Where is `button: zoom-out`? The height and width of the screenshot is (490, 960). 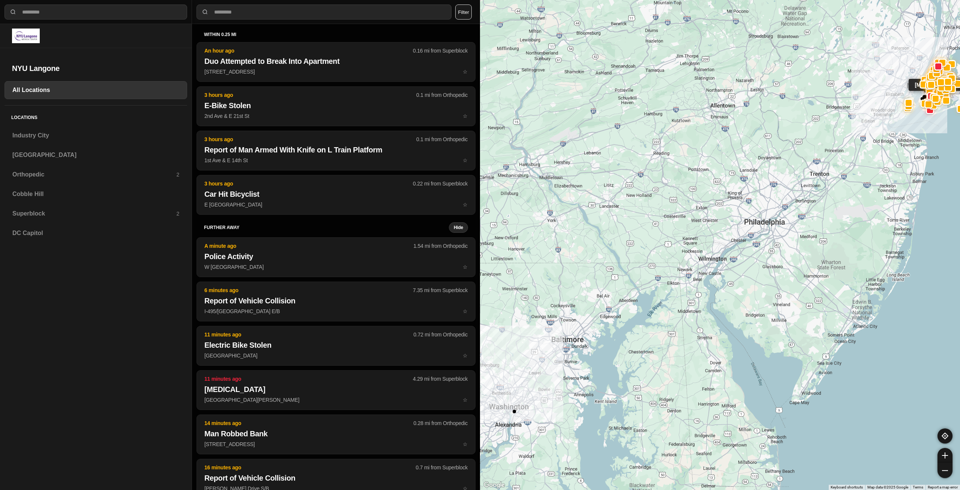
button: zoom-out is located at coordinates (945, 470).